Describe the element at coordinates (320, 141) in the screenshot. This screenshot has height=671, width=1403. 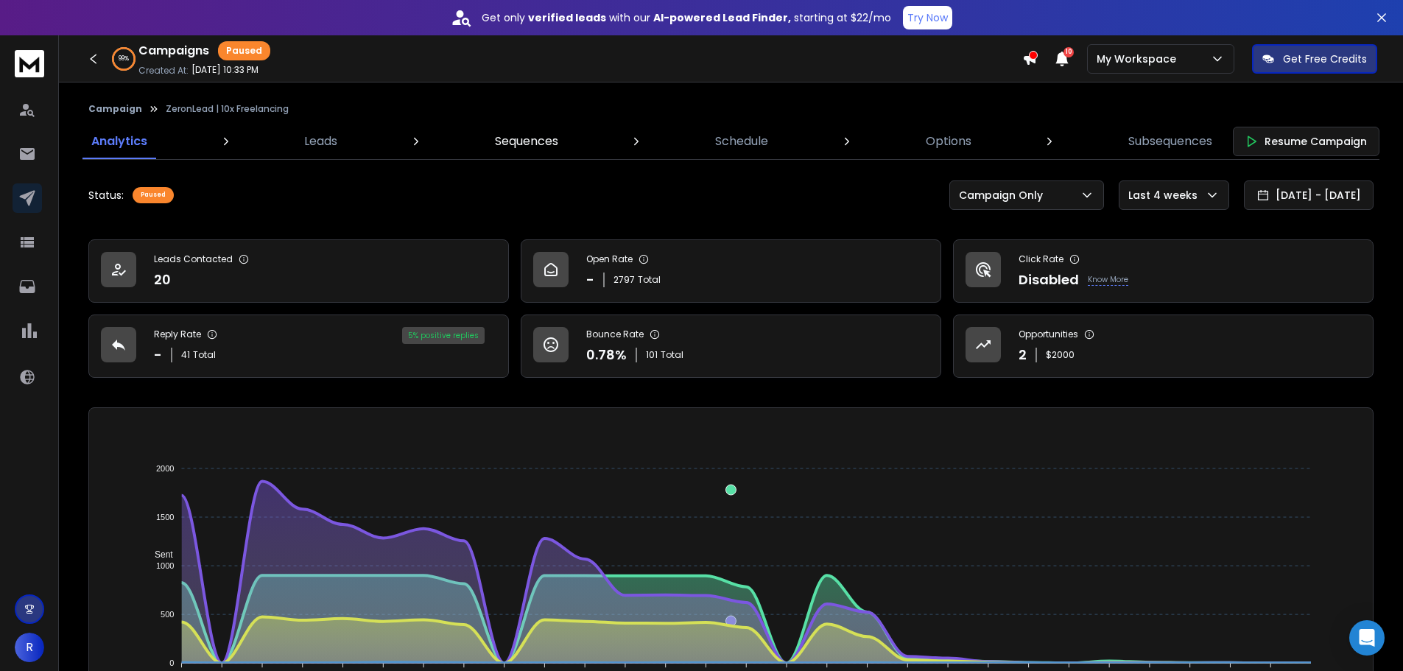
I see `p: Leads` at that location.